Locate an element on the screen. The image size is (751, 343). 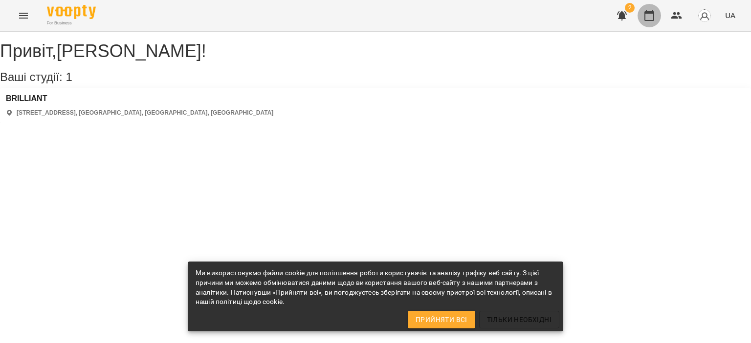
span: For Business is located at coordinates (71, 23).